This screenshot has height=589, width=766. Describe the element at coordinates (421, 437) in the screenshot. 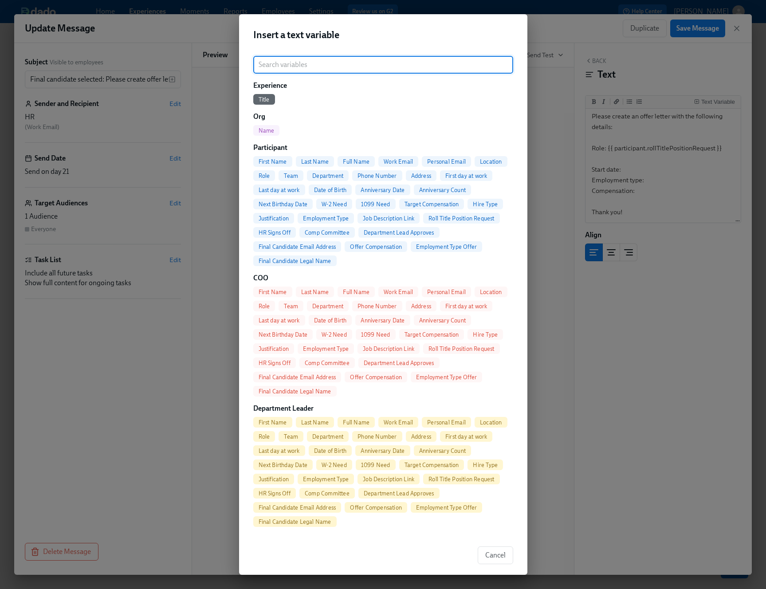

I see `button: Address` at that location.